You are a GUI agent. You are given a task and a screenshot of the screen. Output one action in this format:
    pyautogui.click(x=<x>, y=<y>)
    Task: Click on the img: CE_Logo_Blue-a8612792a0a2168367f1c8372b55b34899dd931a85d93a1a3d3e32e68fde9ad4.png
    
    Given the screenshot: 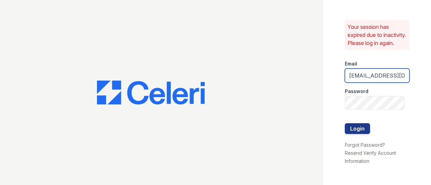 What is the action you would take?
    pyautogui.click(x=151, y=93)
    